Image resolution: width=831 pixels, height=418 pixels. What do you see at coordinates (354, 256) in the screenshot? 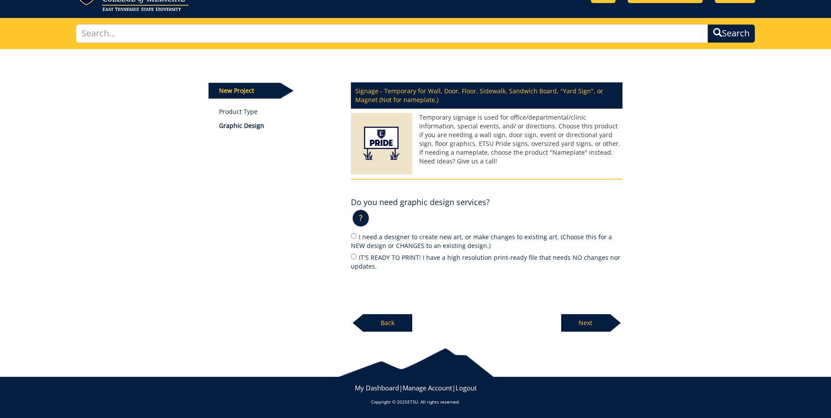
I see `input: IT'S READY TO PRINT! I have a high resolution print-ready file that needs NO changes nor updates.` at bounding box center [354, 256].